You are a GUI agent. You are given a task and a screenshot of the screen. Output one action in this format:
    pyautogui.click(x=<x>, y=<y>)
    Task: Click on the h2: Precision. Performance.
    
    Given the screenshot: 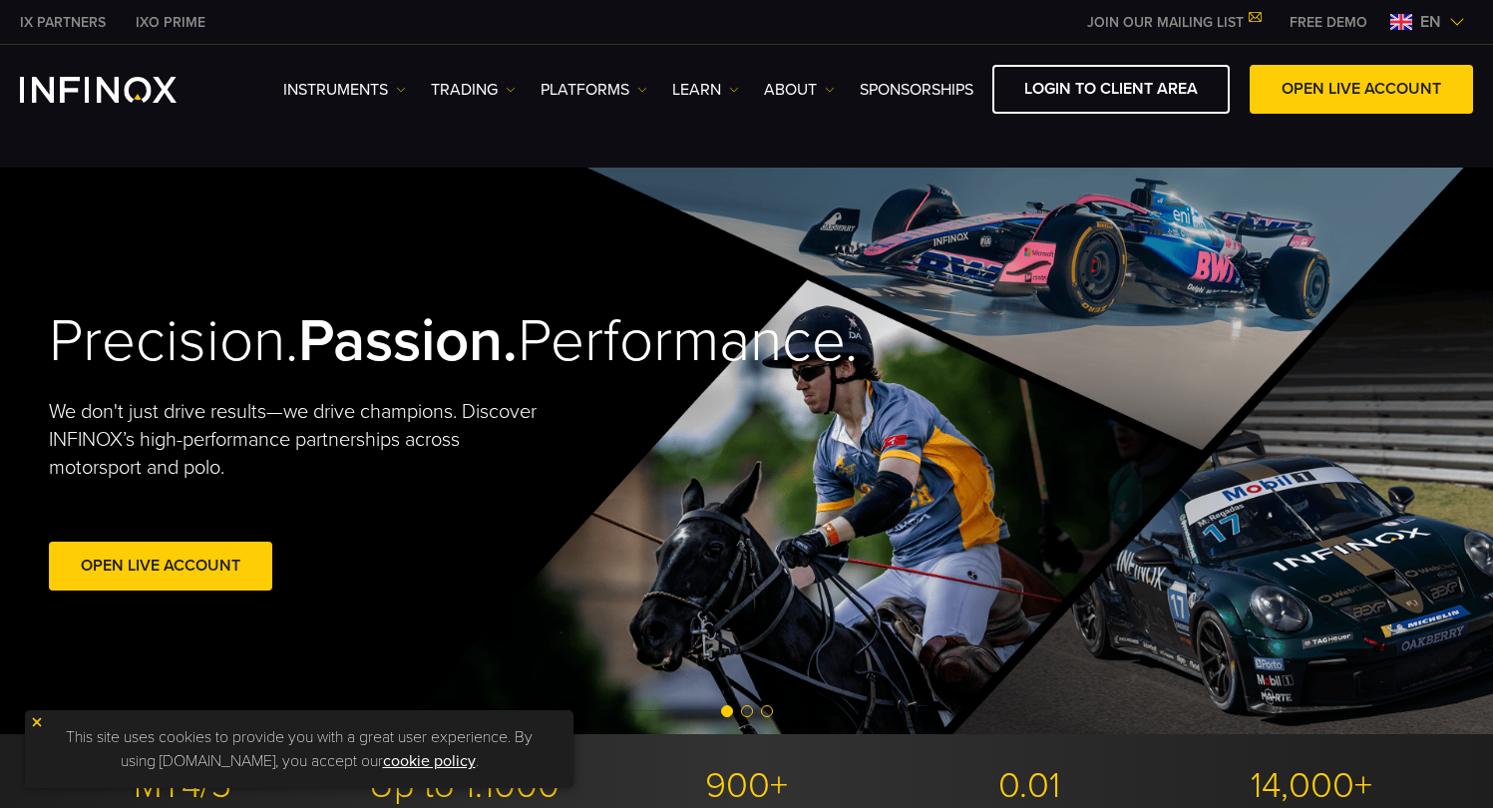 What is the action you would take?
    pyautogui.click(x=363, y=341)
    